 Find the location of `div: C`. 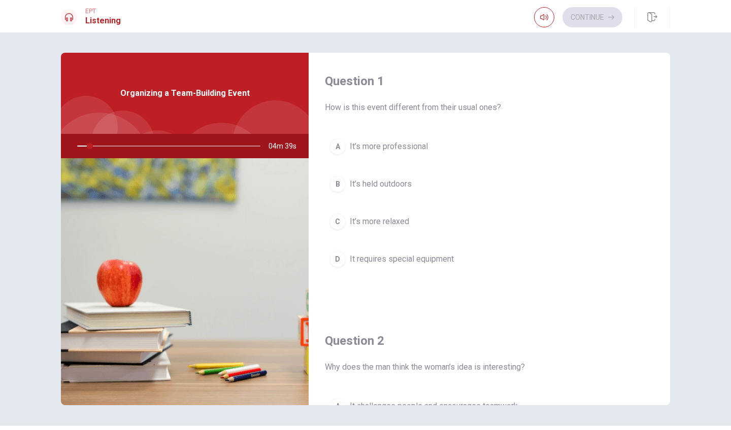

div: C is located at coordinates (338, 222).